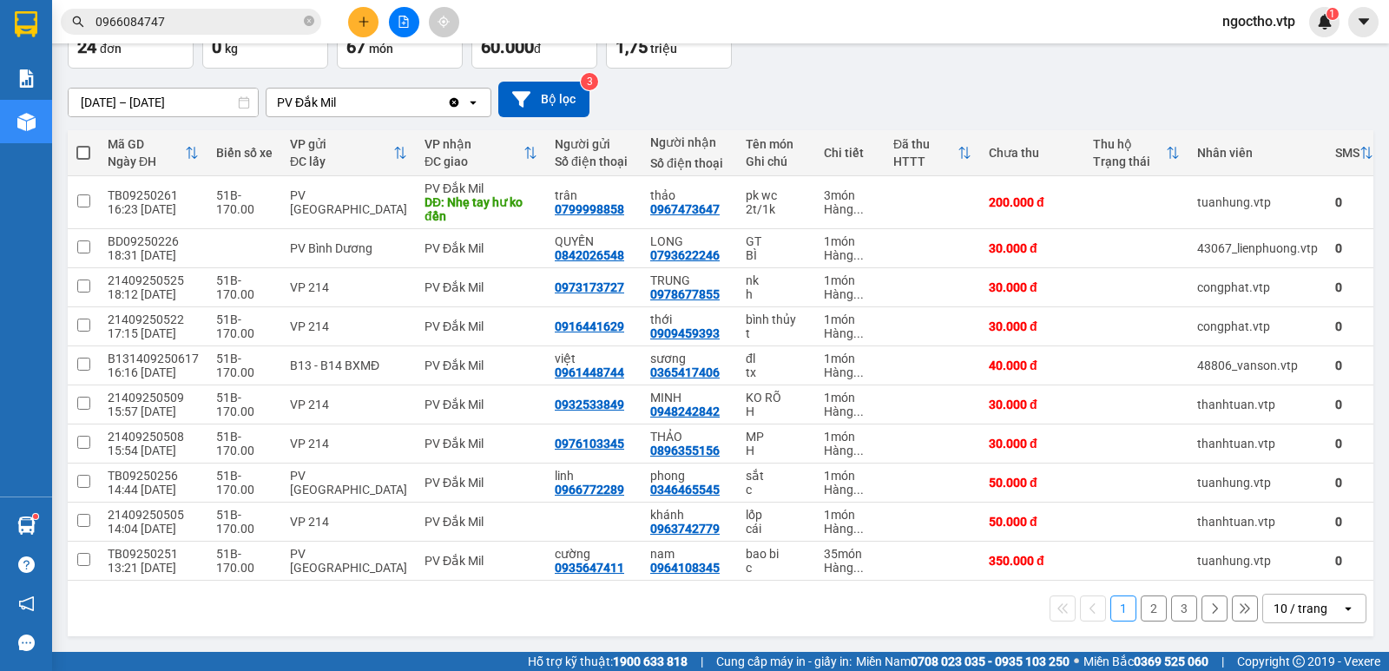 This screenshot has height=671, width=1389. What do you see at coordinates (776, 568) in the screenshot?
I see `div: c` at bounding box center [776, 568].